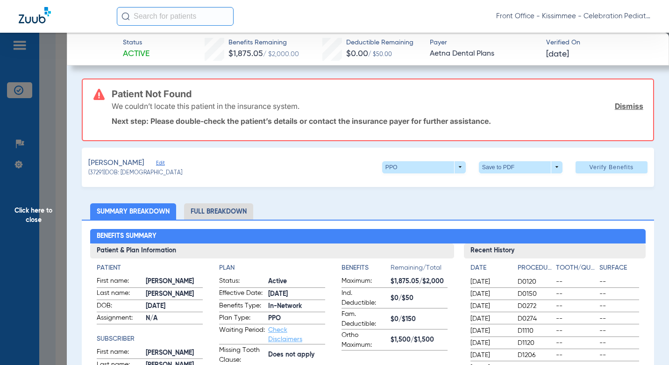 This screenshot has width=669, height=365. What do you see at coordinates (242, 307) in the screenshot?
I see `span: Benefits Type:` at bounding box center [242, 307].